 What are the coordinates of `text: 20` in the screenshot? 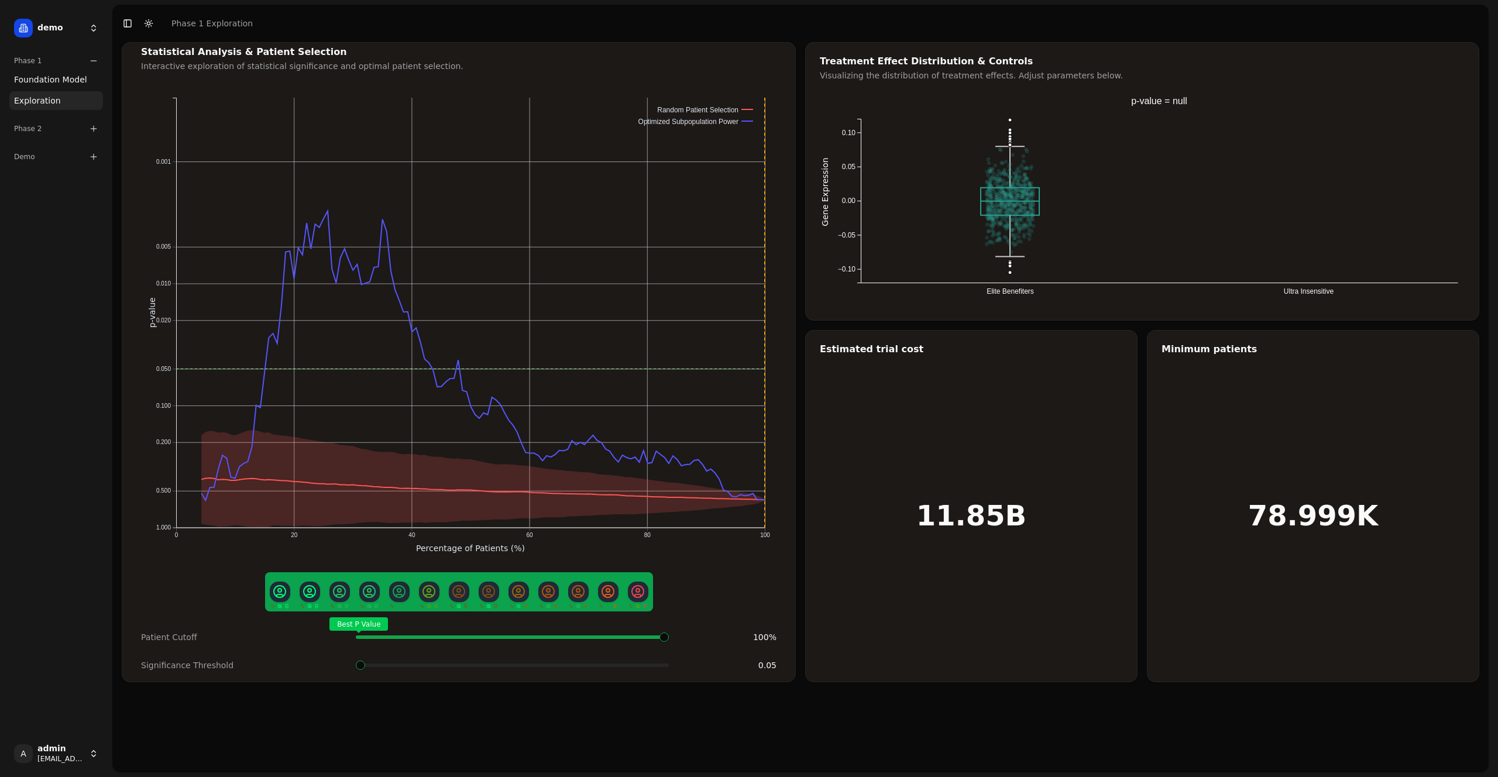 It's located at (294, 535).